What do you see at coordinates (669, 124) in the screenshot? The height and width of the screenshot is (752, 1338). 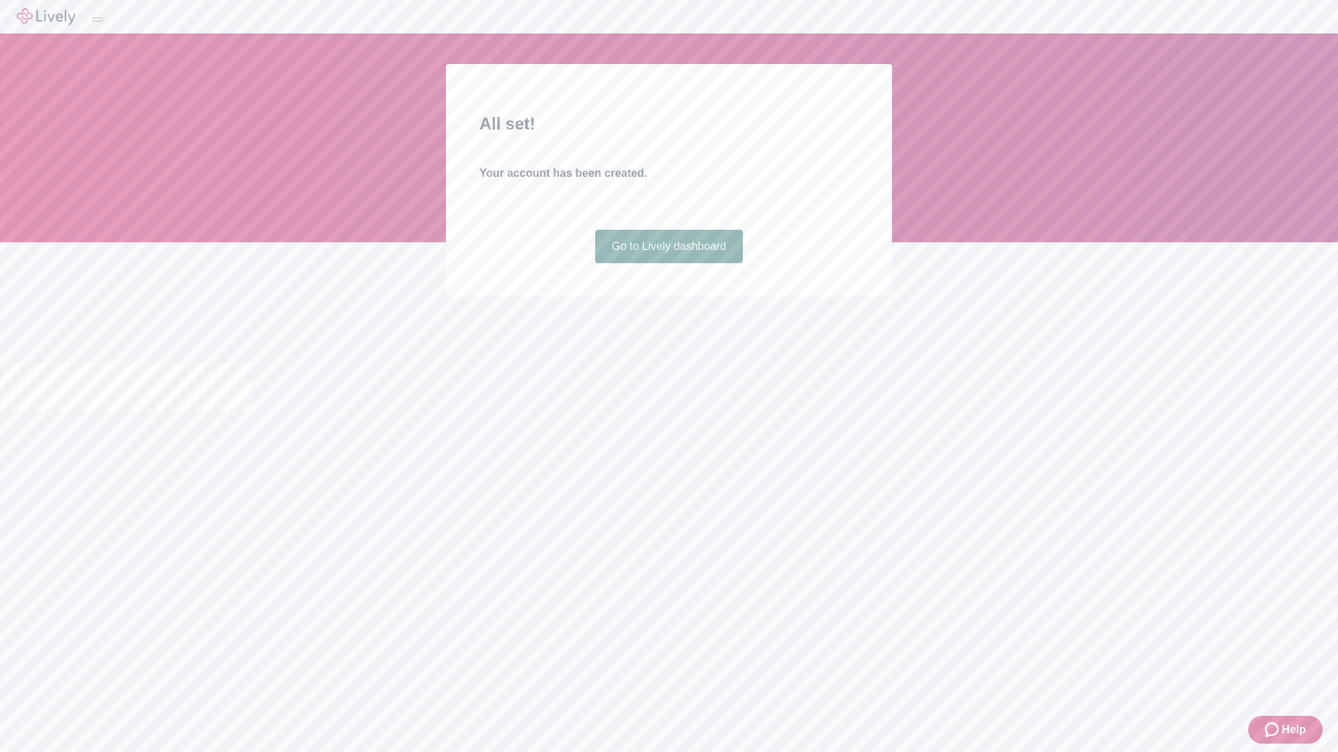 I see `h2: All set!` at bounding box center [669, 124].